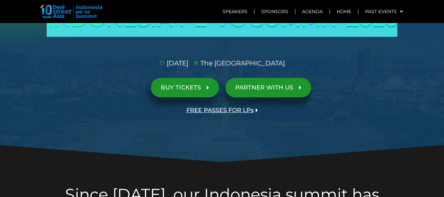 Image resolution: width=444 pixels, height=197 pixels. Describe the element at coordinates (264, 87) in the screenshot. I see `span: PARTNER WITH US` at that location.